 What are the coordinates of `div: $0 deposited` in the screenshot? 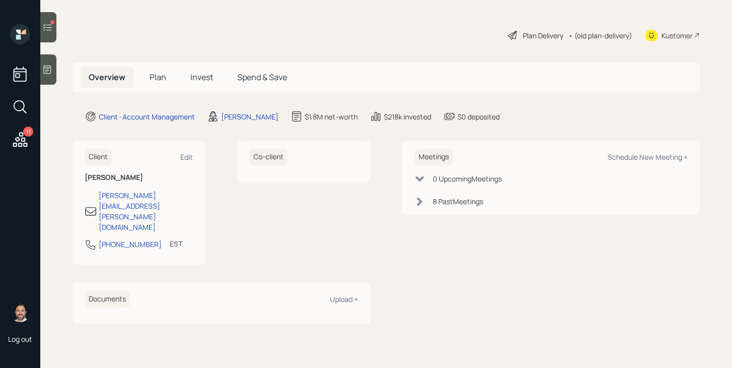 It's located at (478, 116).